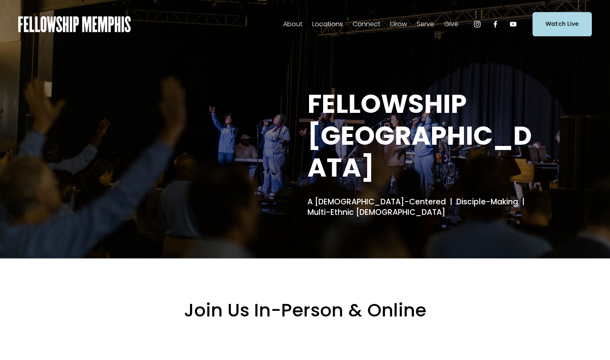 The height and width of the screenshot is (360, 610). I want to click on img: Fellowship Memphis, so click(74, 24).